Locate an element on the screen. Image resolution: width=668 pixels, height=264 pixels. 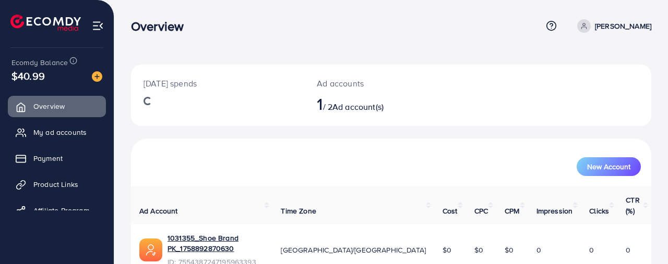
img: image is located at coordinates (97, 77).